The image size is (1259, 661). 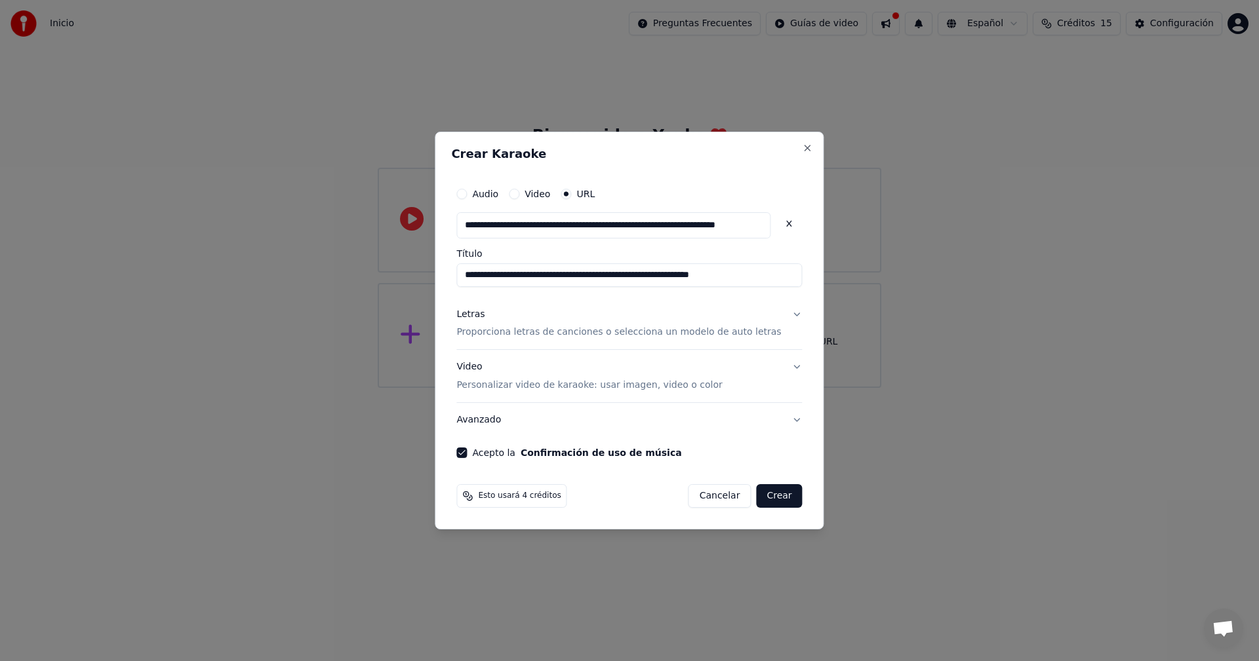 What do you see at coordinates (601, 453) in the screenshot?
I see `button: Acepto la` at bounding box center [601, 453].